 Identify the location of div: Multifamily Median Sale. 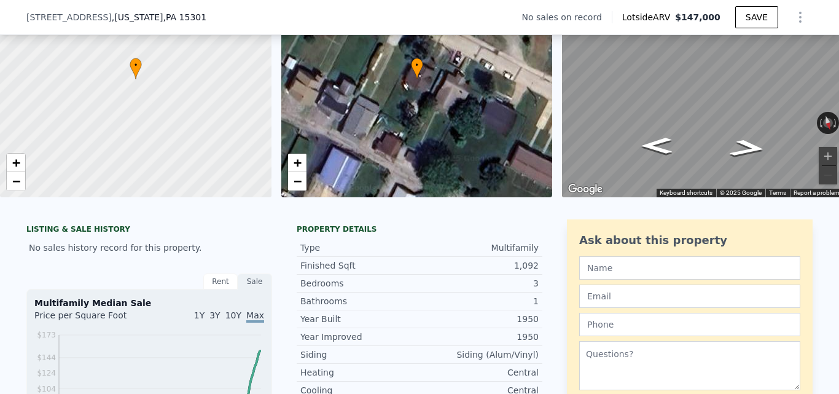
(149, 303).